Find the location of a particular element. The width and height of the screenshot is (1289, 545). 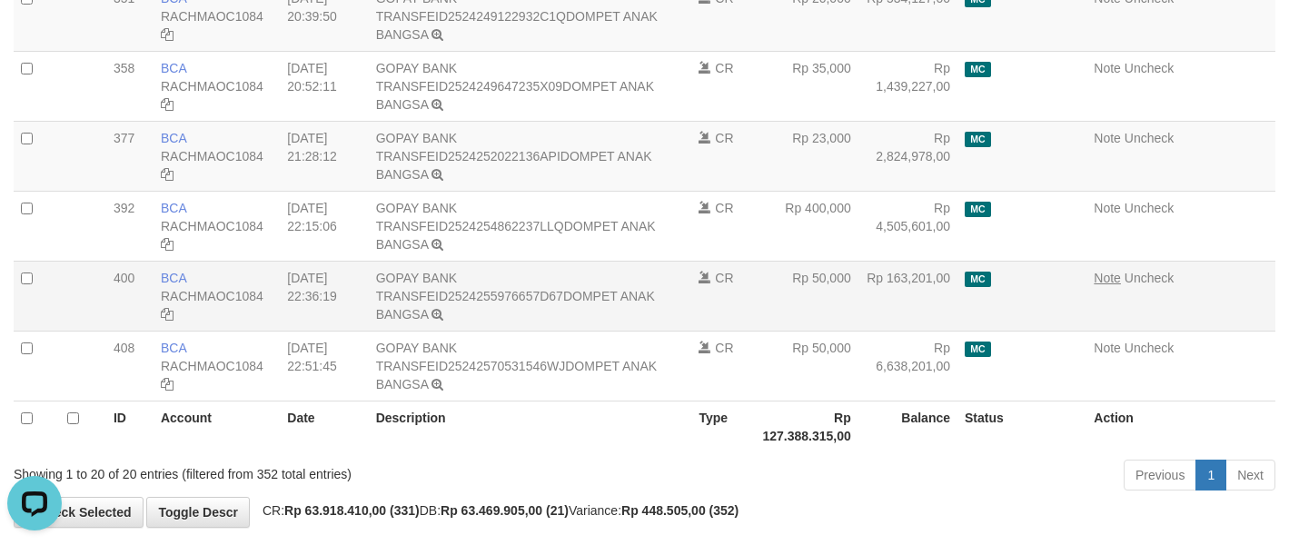

th: Balance is located at coordinates (907, 426).